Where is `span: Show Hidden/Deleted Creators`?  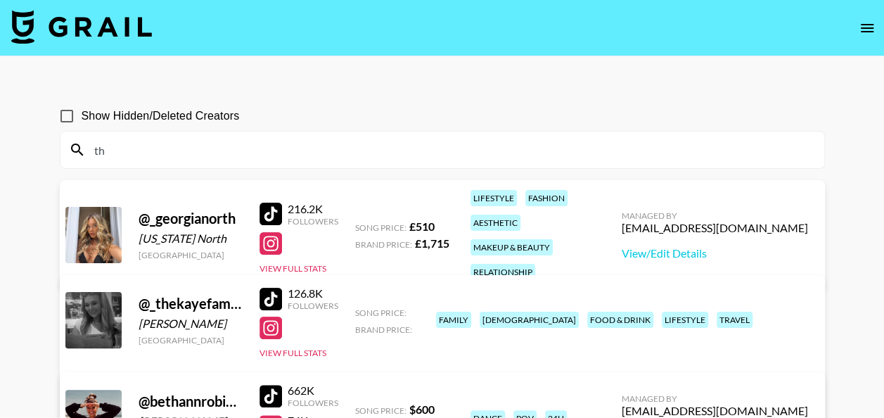 span: Show Hidden/Deleted Creators is located at coordinates (160, 116).